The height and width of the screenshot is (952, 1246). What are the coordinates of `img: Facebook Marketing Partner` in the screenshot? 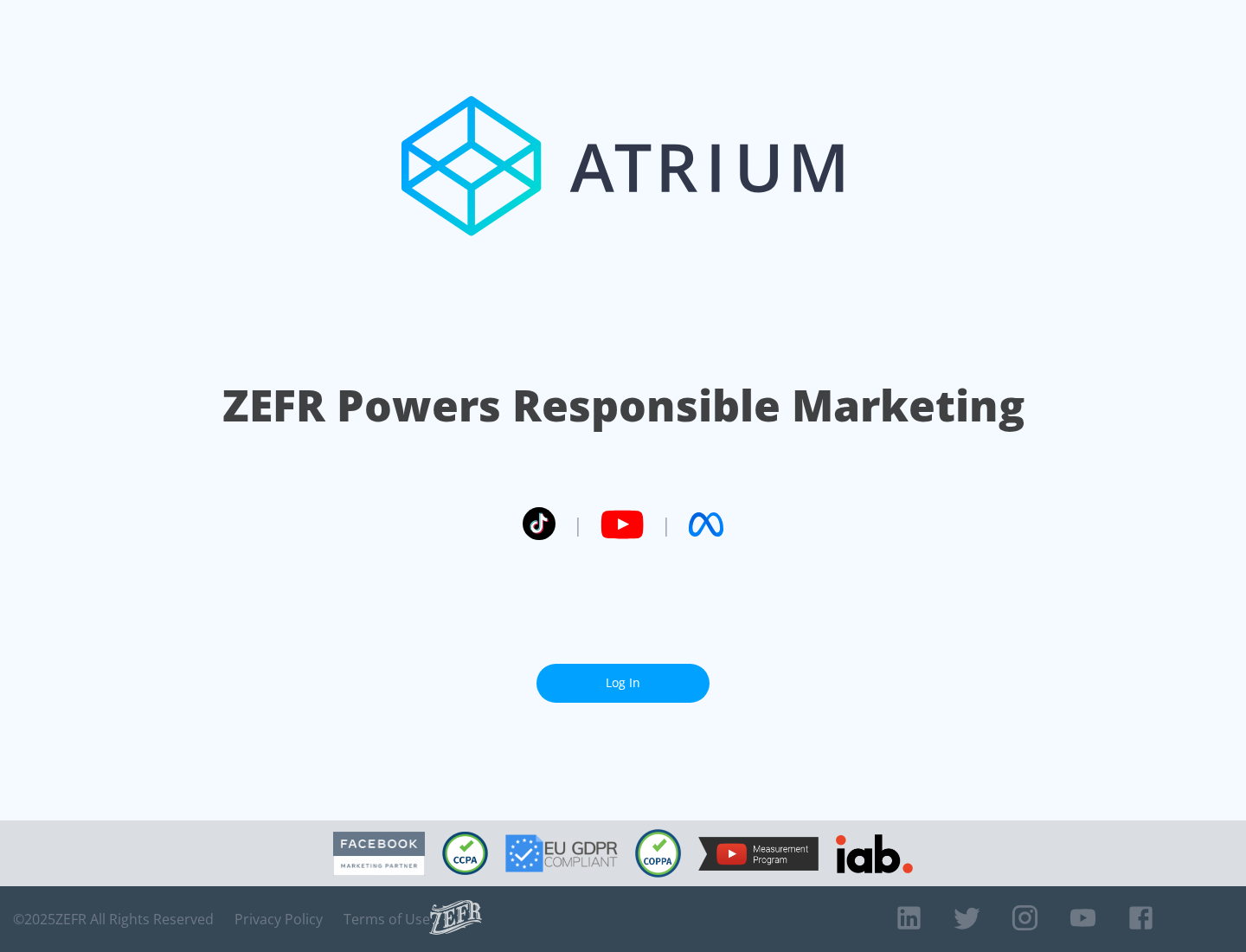 It's located at (379, 853).